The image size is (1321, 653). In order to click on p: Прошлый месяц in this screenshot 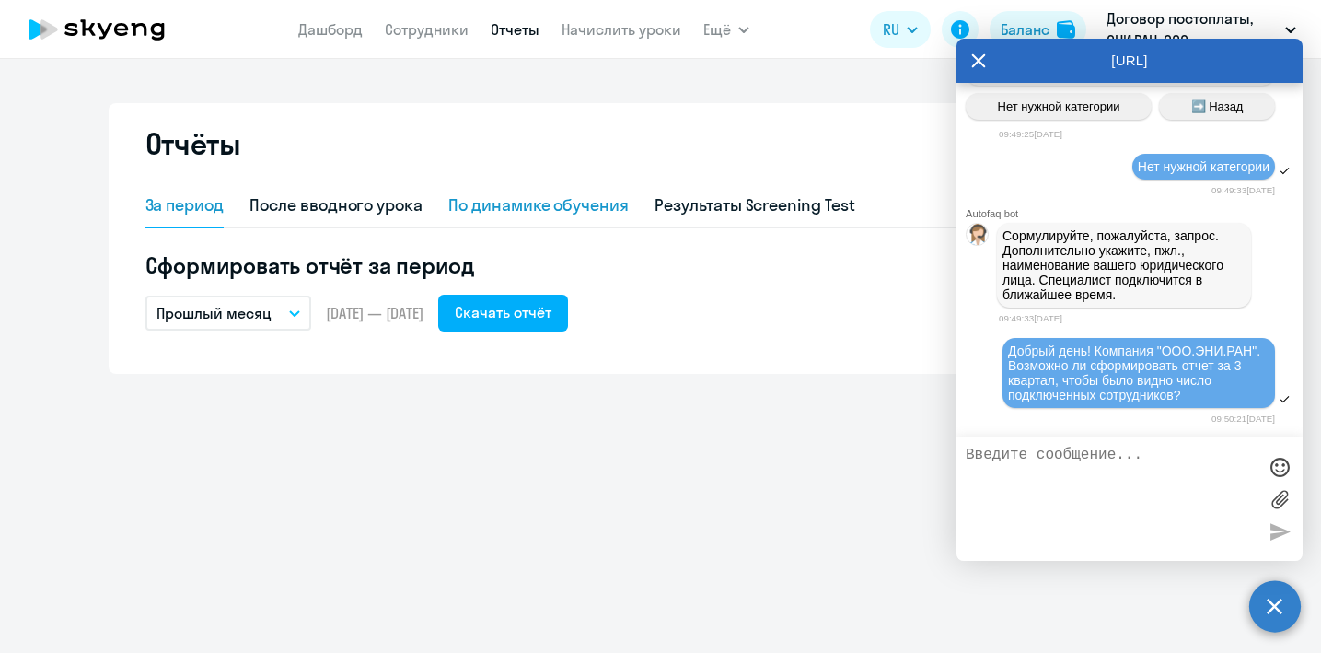, I will do `click(214, 313)`.